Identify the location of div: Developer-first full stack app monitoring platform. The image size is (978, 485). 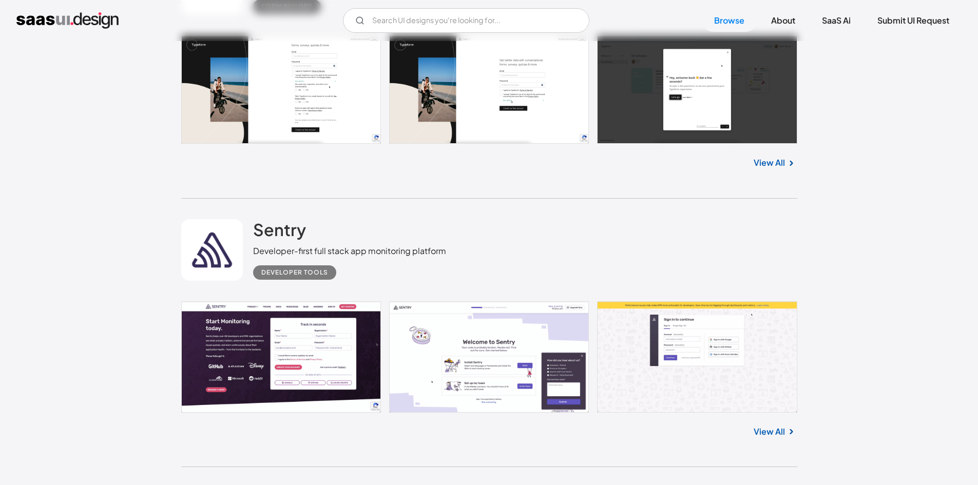
(350, 251).